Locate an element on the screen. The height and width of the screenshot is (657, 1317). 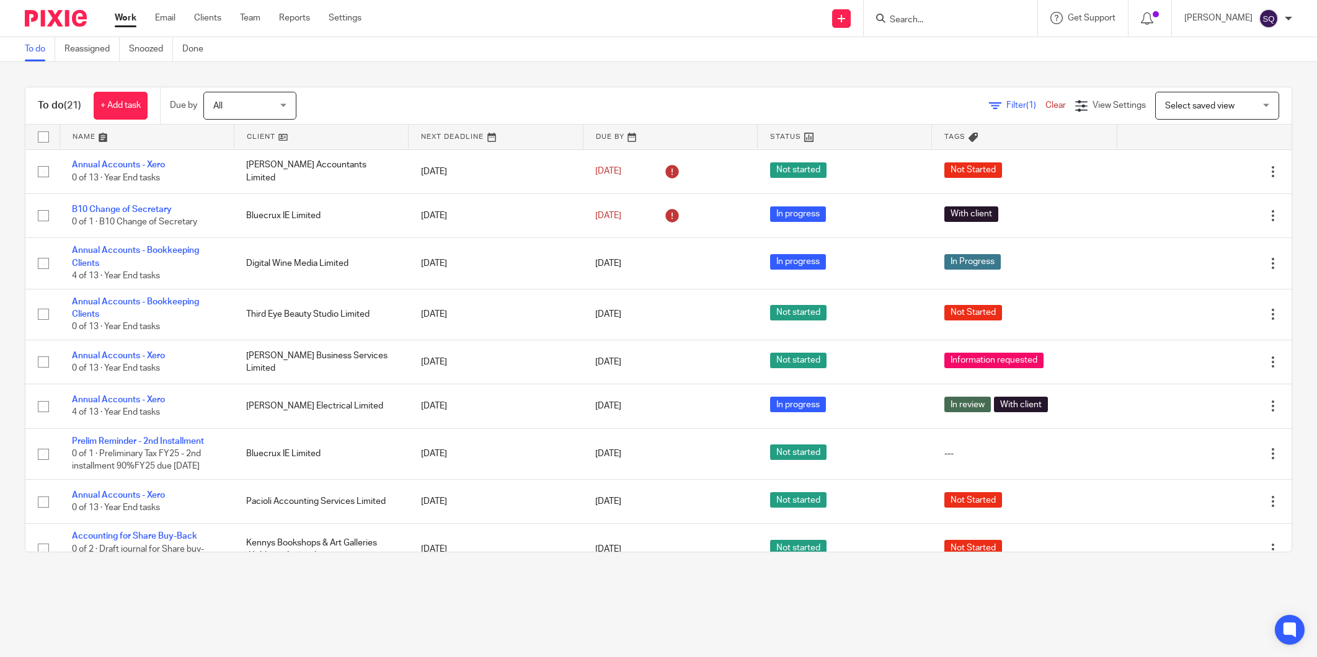
h1: To do is located at coordinates (60, 105).